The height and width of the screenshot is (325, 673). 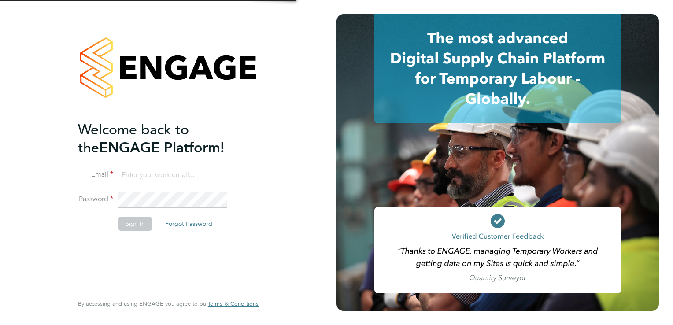 What do you see at coordinates (233, 304) in the screenshot?
I see `a: Terms & Conditions` at bounding box center [233, 304].